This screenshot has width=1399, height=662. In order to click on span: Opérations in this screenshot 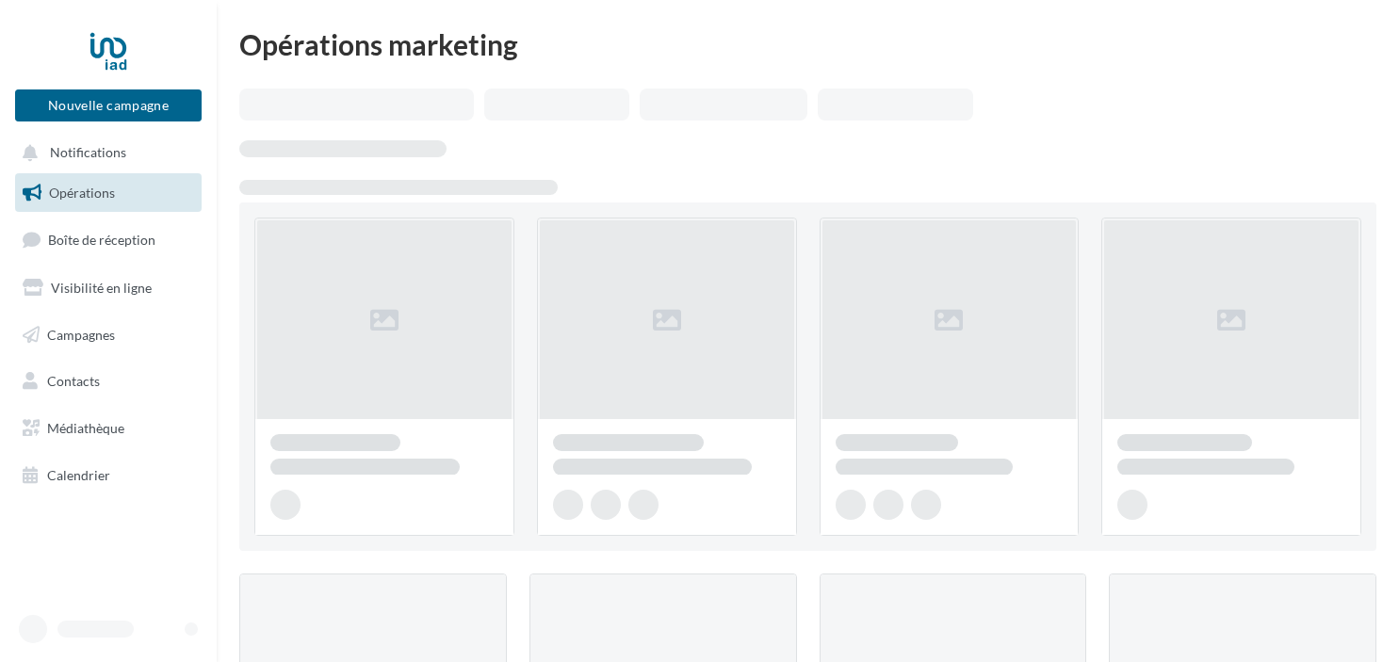, I will do `click(82, 192)`.